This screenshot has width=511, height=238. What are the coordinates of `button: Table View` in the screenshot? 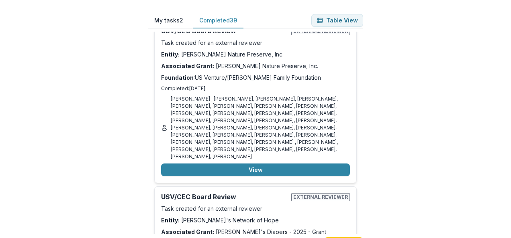 It's located at (337, 20).